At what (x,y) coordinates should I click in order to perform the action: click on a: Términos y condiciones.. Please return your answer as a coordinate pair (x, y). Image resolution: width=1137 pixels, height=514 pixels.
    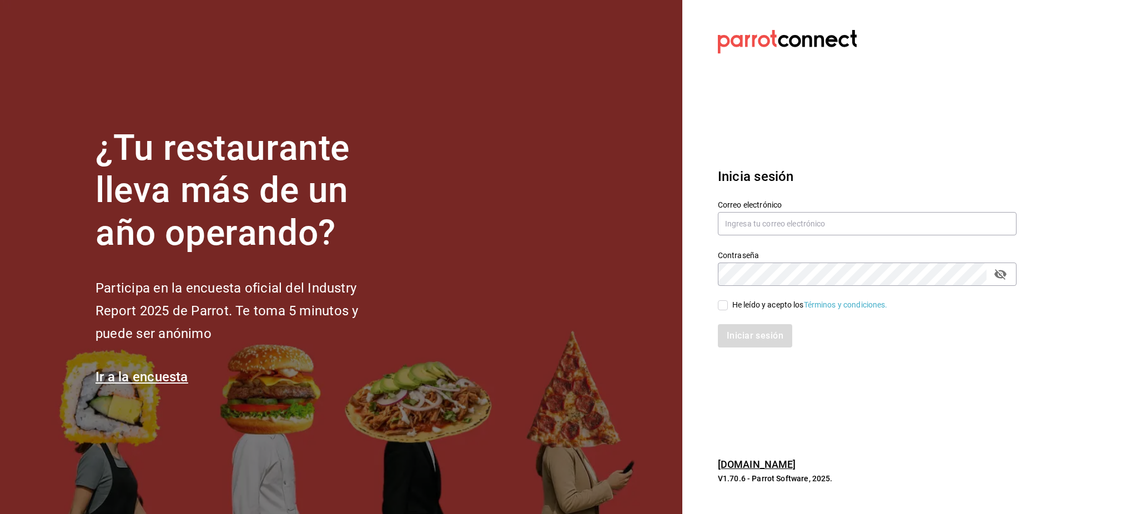
    Looking at the image, I should click on (845, 305).